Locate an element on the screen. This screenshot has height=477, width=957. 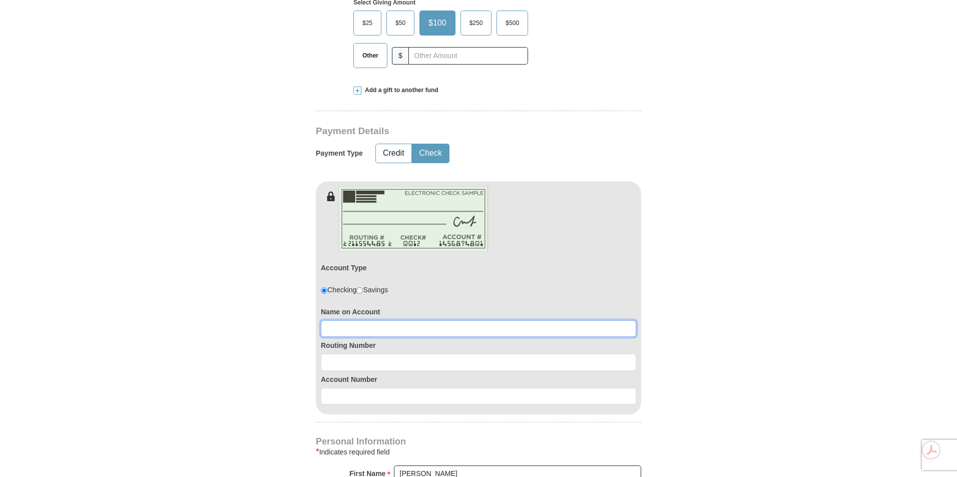
label: Account Type is located at coordinates (344, 268).